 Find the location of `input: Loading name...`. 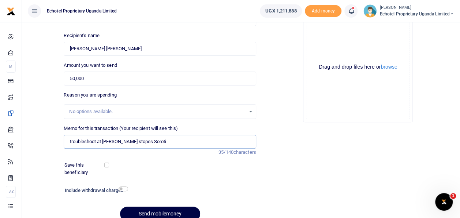

input: Loading name... is located at coordinates (160, 49).